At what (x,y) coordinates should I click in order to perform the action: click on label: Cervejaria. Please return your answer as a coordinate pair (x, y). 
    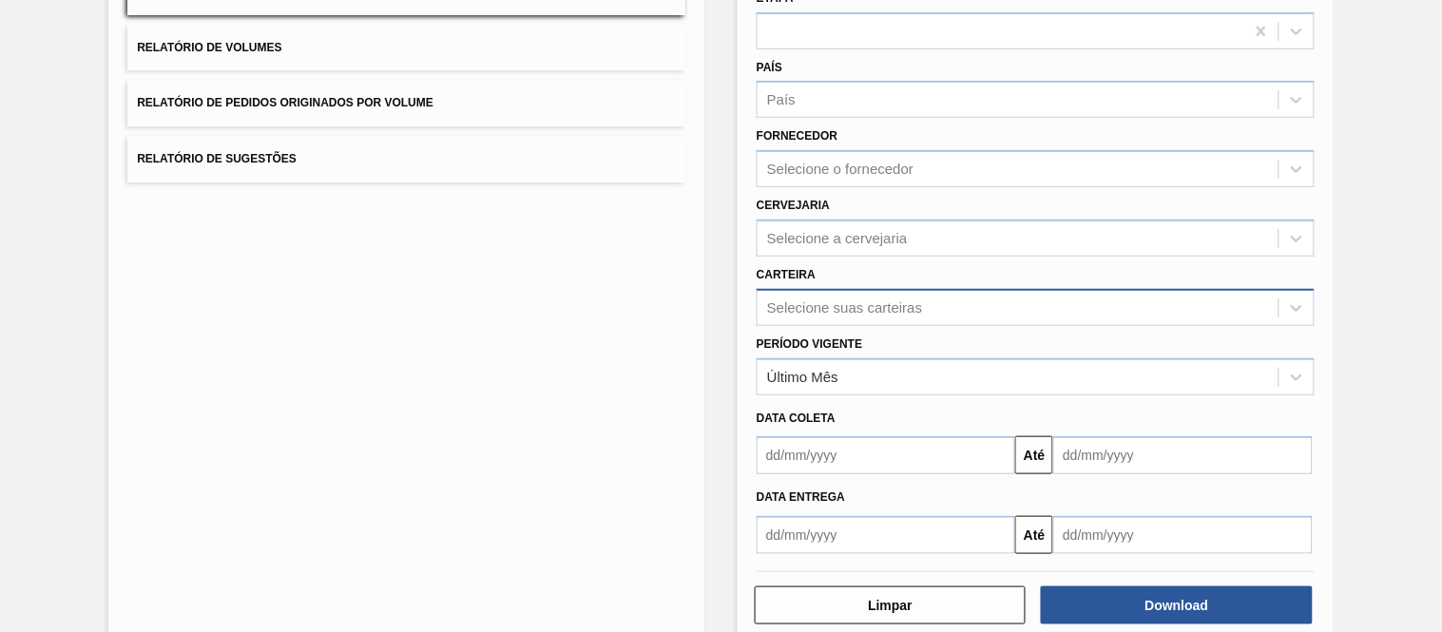
    Looking at the image, I should click on (793, 205).